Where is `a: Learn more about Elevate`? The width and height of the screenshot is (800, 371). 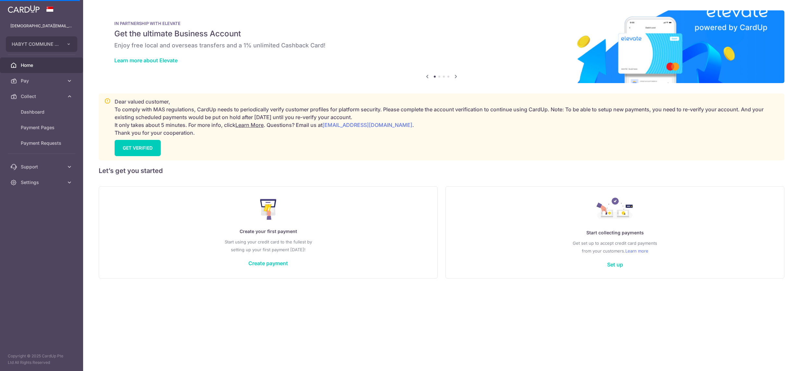 a: Learn more about Elevate is located at coordinates (146, 60).